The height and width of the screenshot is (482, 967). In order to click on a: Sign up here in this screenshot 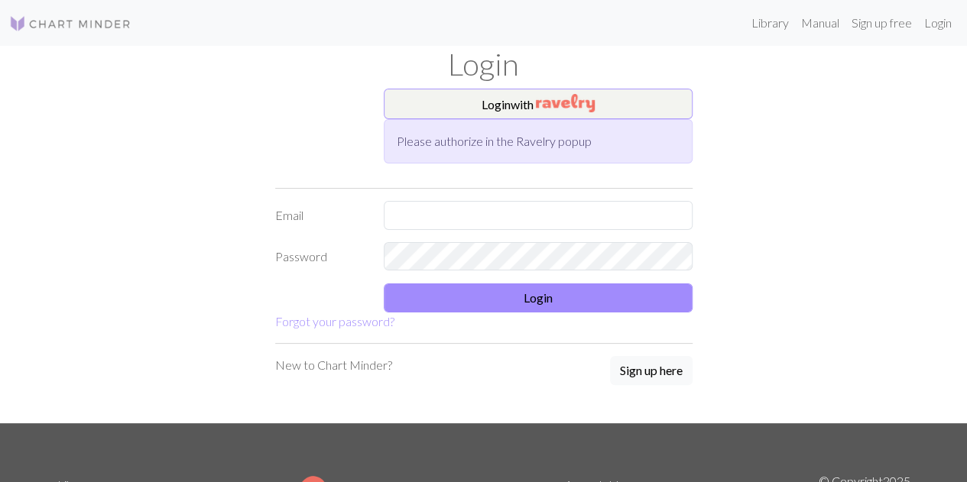, I will do `click(651, 372)`.